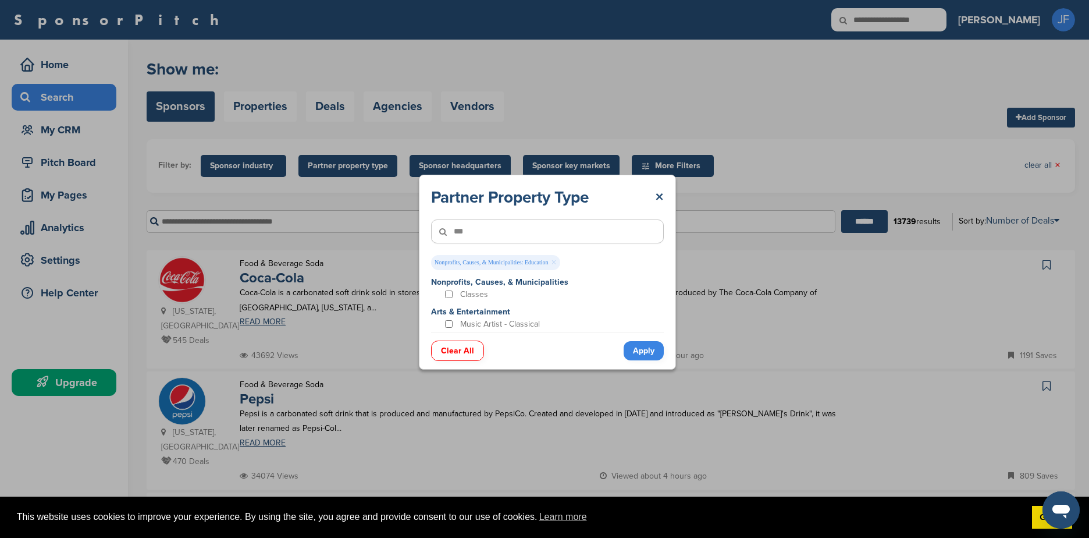  What do you see at coordinates (547, 197) in the screenshot?
I see `div: Partner Property Type` at bounding box center [547, 197].